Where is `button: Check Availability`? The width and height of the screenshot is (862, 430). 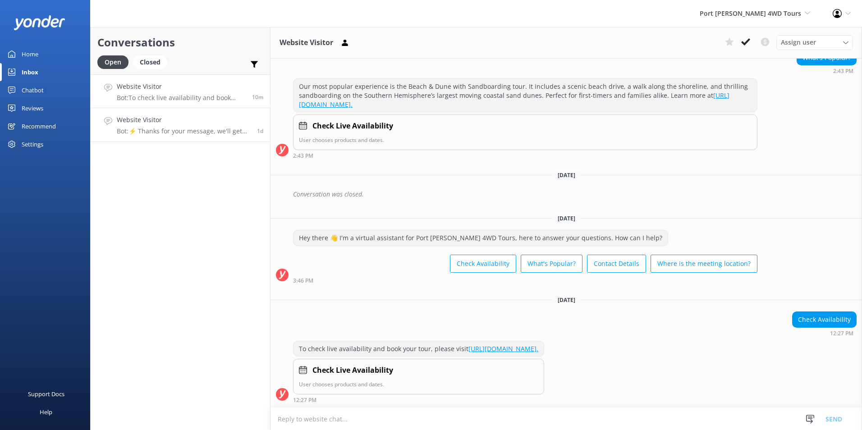 button: Check Availability is located at coordinates (483, 264).